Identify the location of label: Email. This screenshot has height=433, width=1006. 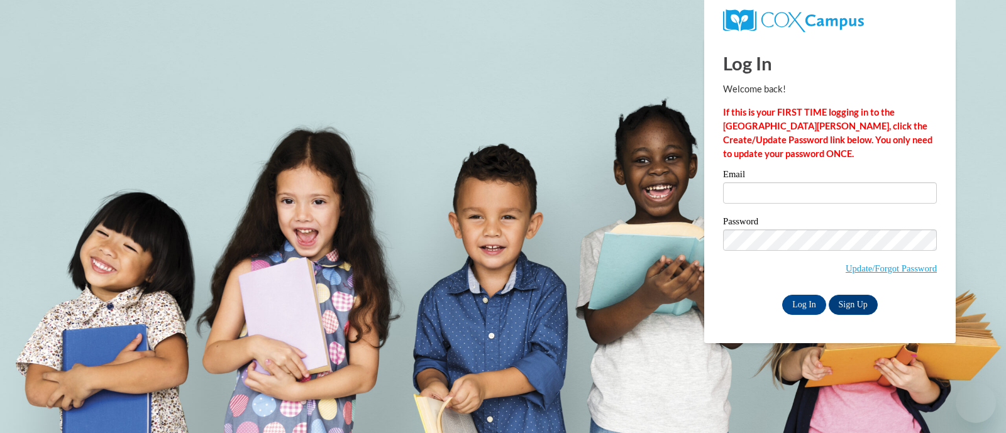
(830, 176).